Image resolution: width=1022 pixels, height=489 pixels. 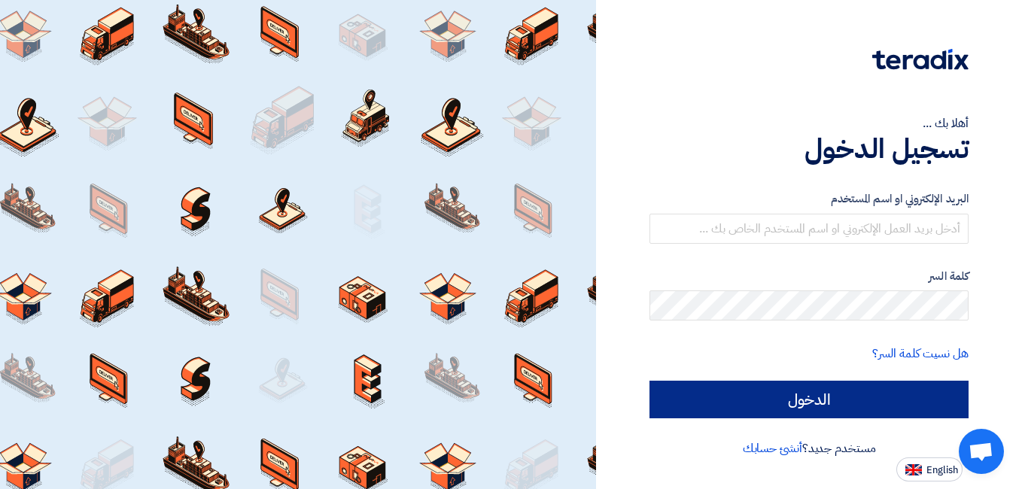 I want to click on span: English, so click(x=942, y=470).